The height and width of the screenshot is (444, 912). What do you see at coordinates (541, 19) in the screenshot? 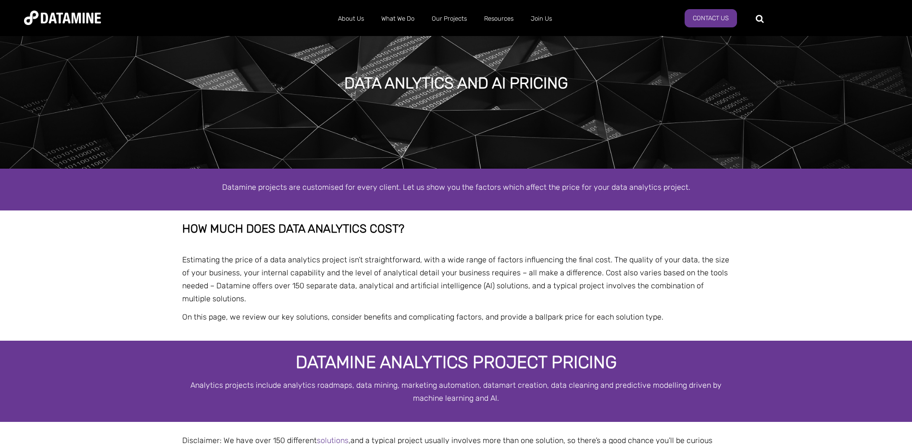
I see `a: Join Us` at bounding box center [541, 19].